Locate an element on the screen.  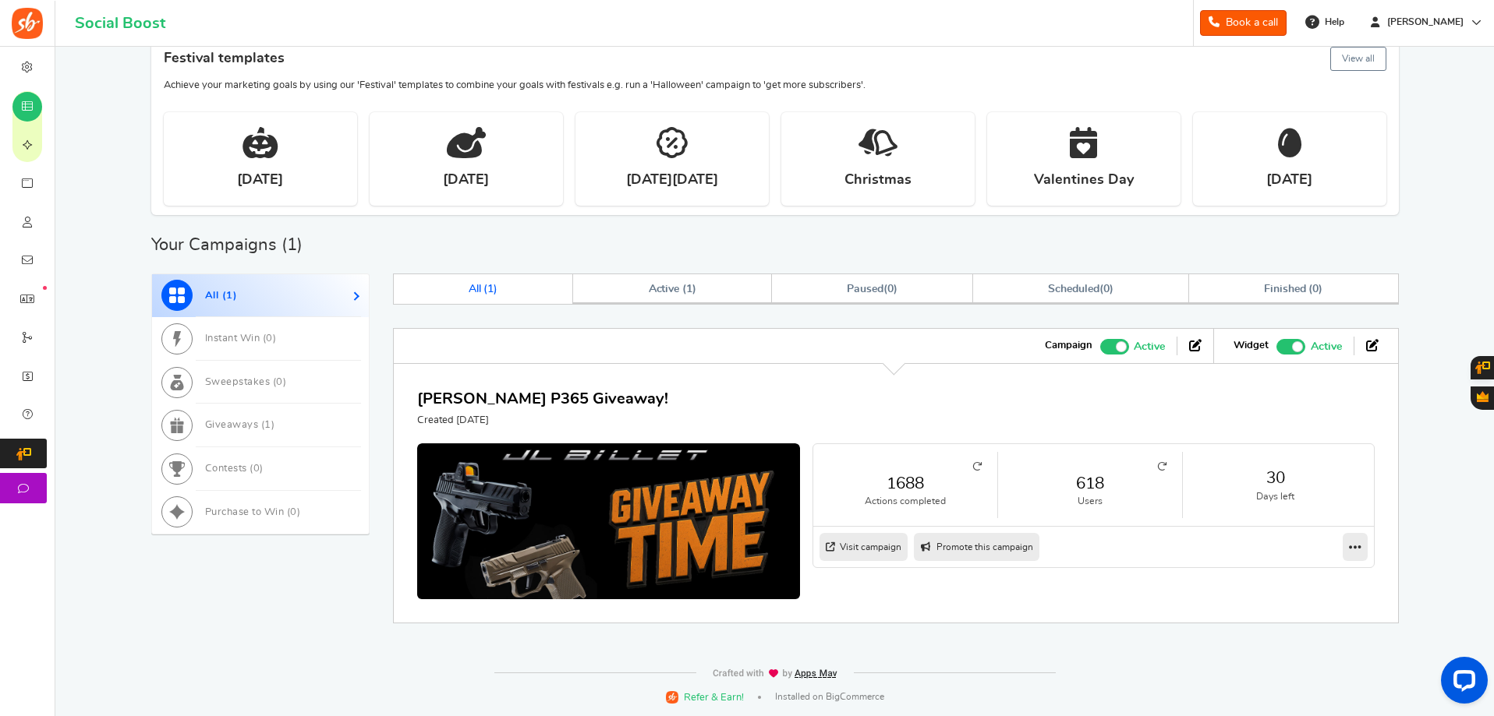
span: Instant Win ( ) is located at coordinates (241, 338).